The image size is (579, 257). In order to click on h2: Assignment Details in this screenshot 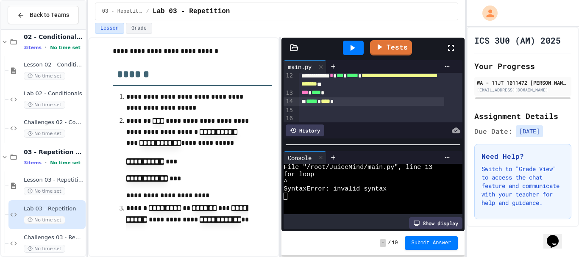, I will do `click(522, 116)`.